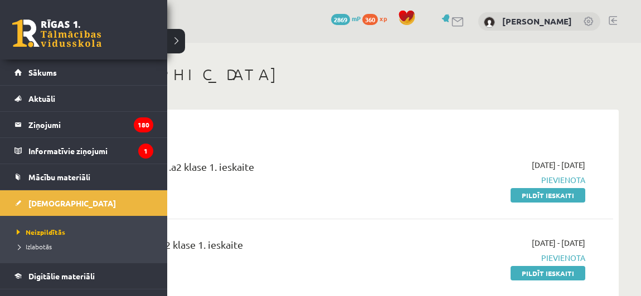 The width and height of the screenshot is (641, 296). Describe the element at coordinates (40, 232) in the screenshot. I see `span: Neizpildītās` at that location.